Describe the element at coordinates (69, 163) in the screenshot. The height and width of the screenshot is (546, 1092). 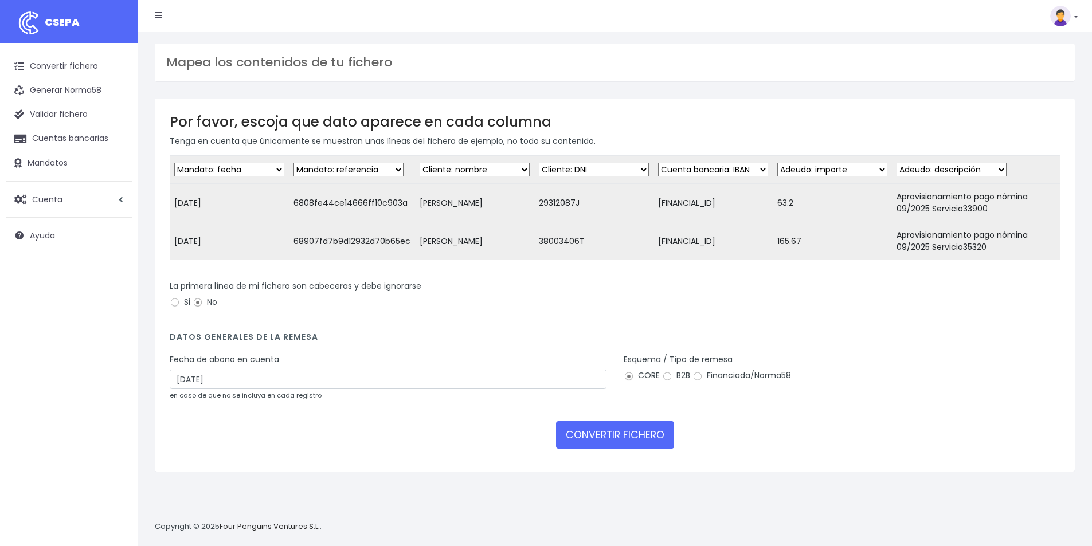
I see `a: Mandatos` at that location.